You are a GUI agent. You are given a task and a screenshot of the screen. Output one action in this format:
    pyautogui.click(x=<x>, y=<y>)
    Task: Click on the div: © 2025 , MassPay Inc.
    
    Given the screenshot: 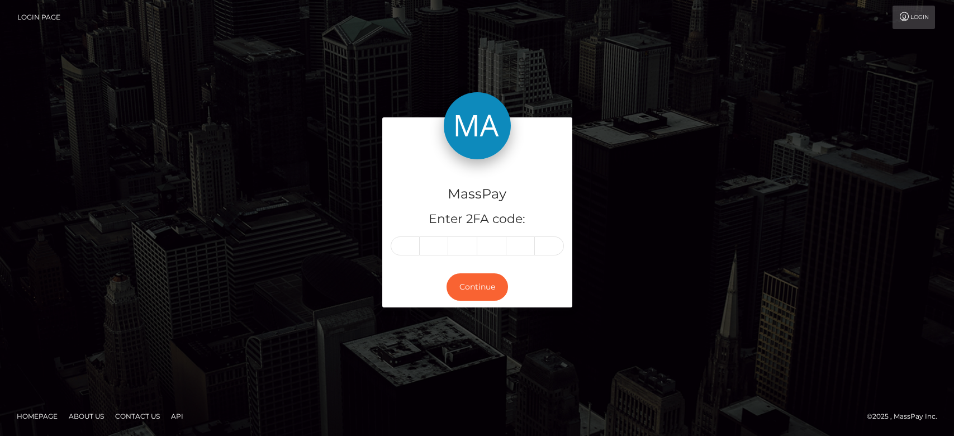 What is the action you would take?
    pyautogui.click(x=906, y=416)
    